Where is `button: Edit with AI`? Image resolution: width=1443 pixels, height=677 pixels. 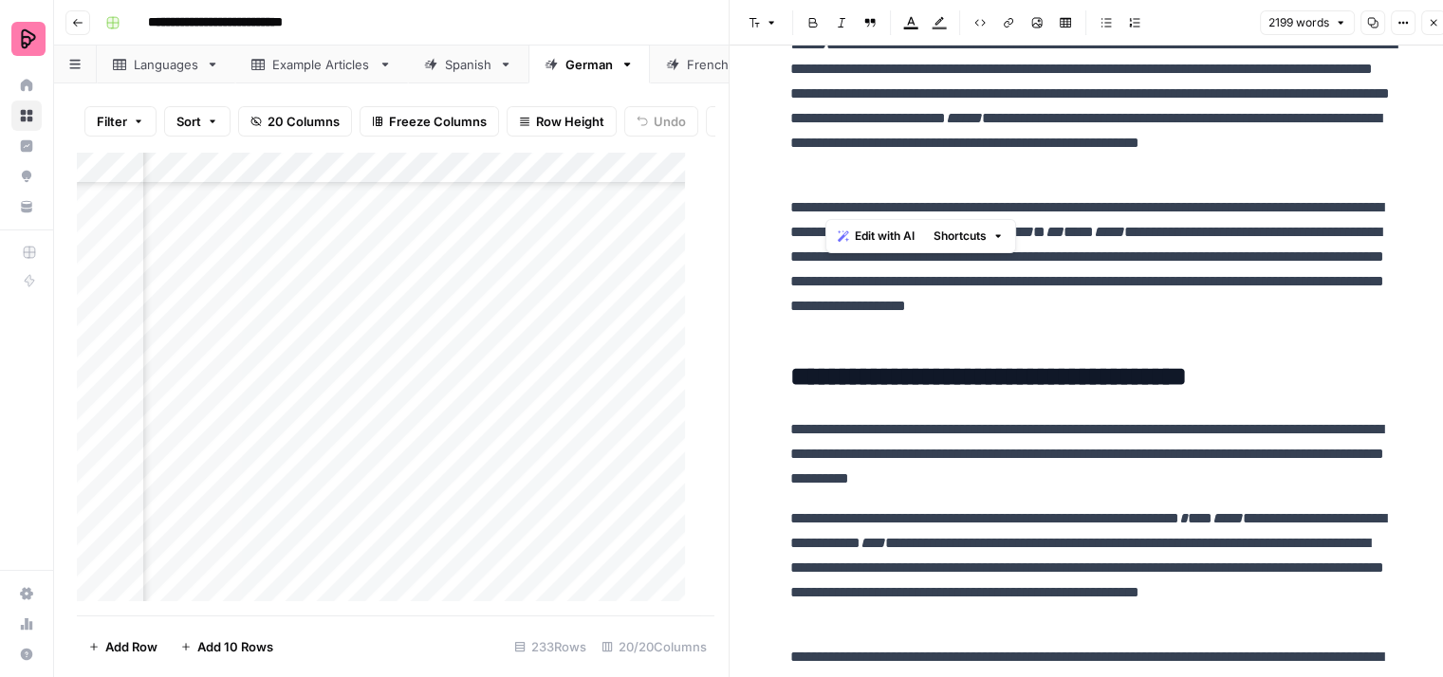 button: Edit with AI is located at coordinates (876, 236).